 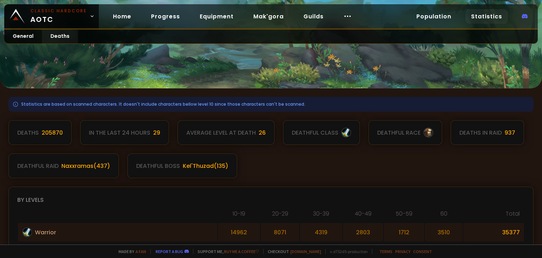 What do you see at coordinates (23, 36) in the screenshot?
I see `a: General` at bounding box center [23, 36].